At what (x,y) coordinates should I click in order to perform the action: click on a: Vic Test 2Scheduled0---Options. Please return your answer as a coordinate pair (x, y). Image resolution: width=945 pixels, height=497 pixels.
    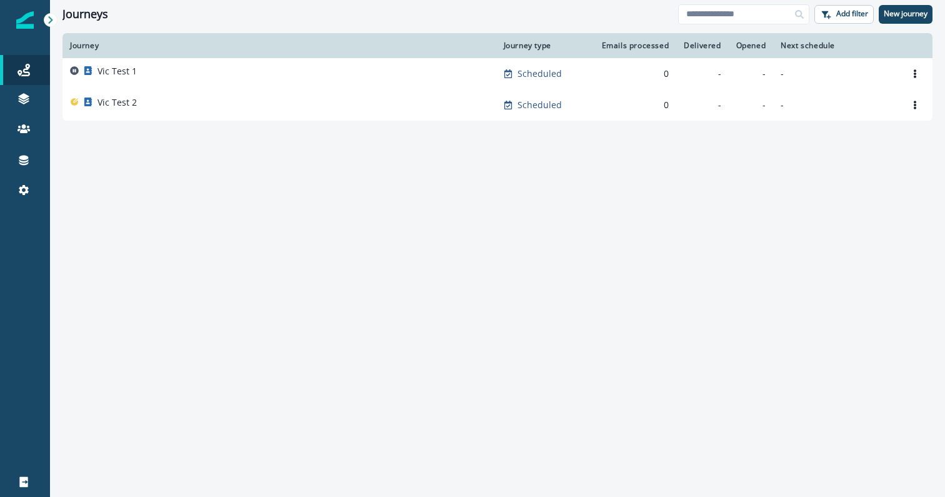
    Looking at the image, I should click on (498, 105).